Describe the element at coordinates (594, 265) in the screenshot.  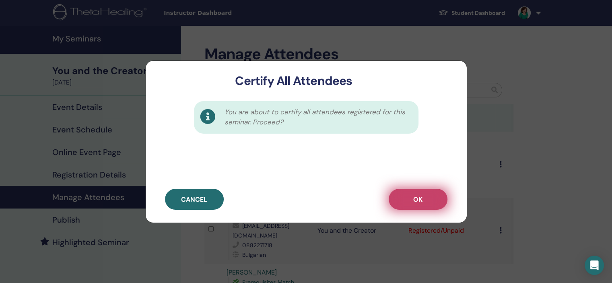
I see `div: Open Intercom Messenger` at that location.